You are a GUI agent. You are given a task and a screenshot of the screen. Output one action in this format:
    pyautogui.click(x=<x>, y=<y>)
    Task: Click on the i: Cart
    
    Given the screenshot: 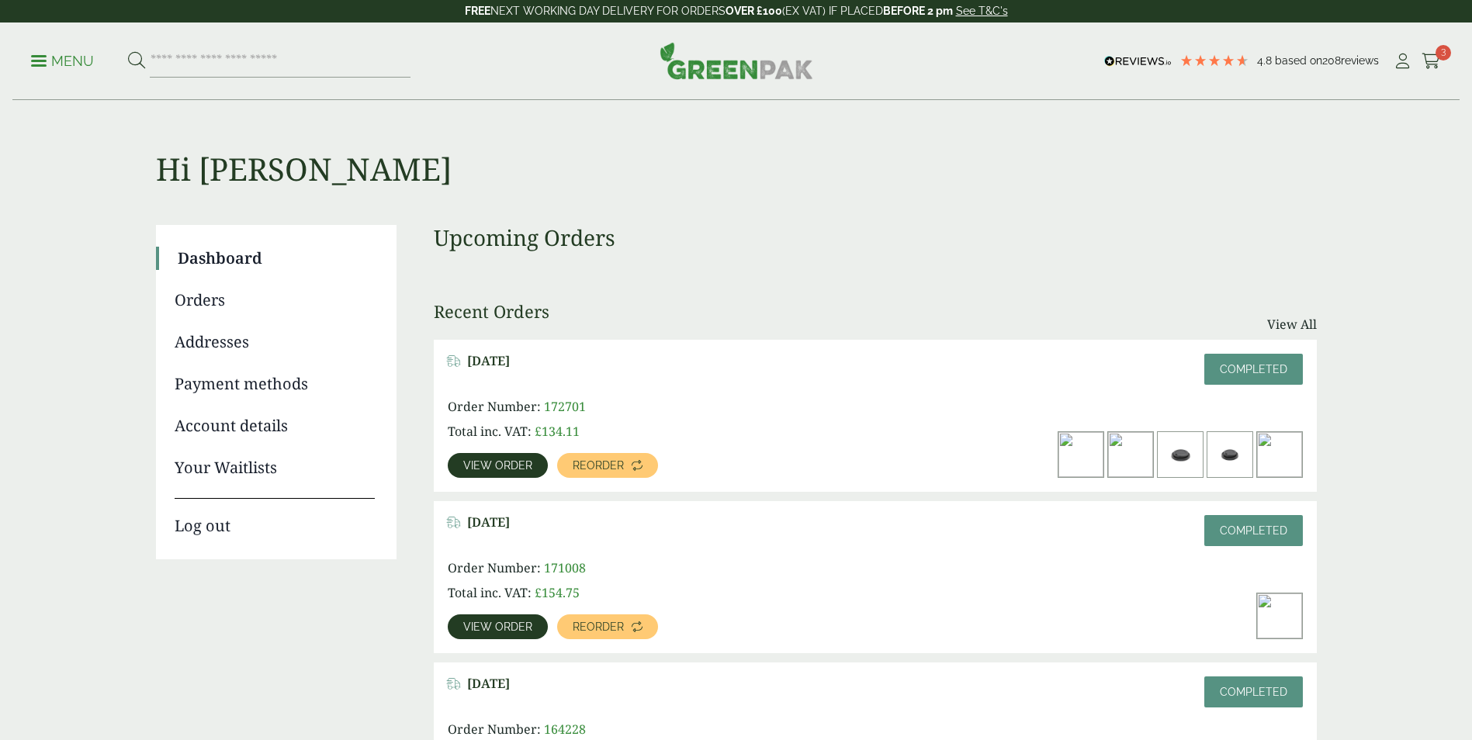 What is the action you would take?
    pyautogui.click(x=1431, y=61)
    